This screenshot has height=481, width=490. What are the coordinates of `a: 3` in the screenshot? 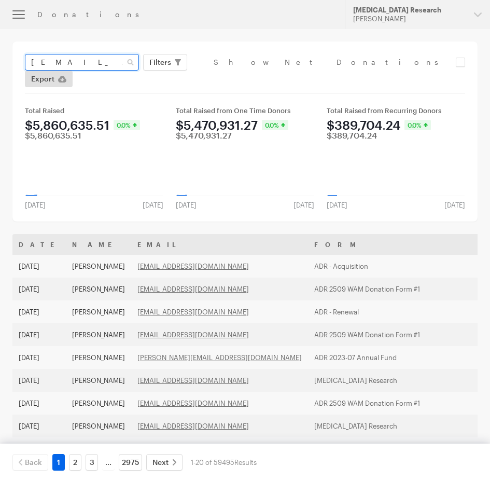 It's located at (92, 462).